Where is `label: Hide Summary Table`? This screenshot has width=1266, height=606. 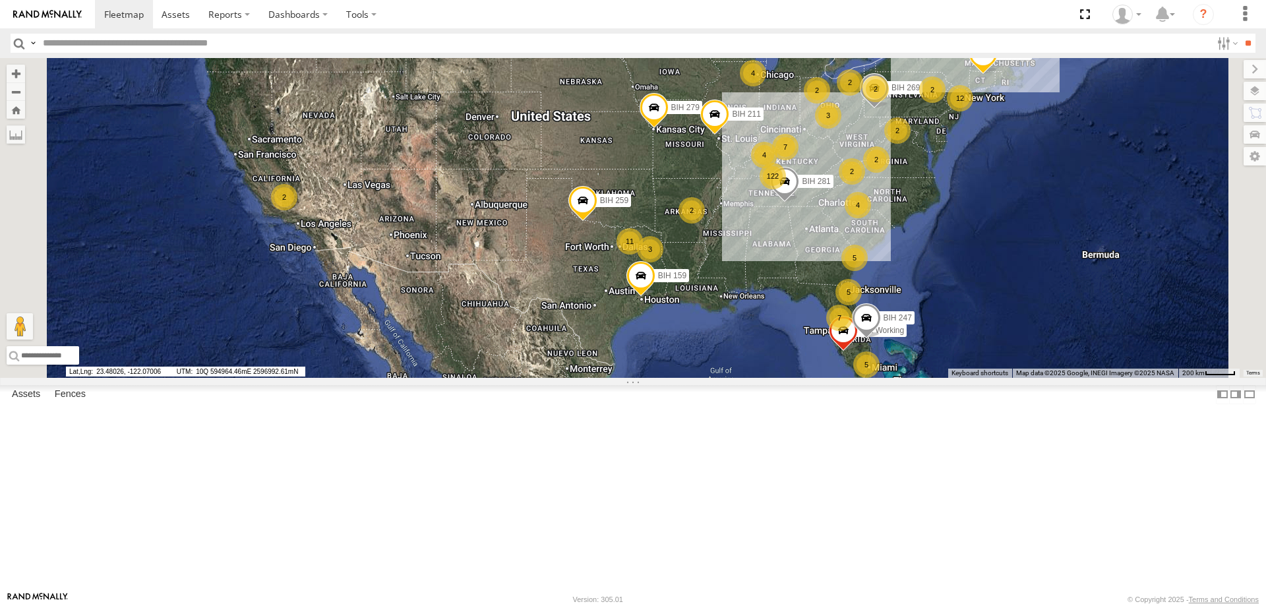
label: Hide Summary Table is located at coordinates (1249, 394).